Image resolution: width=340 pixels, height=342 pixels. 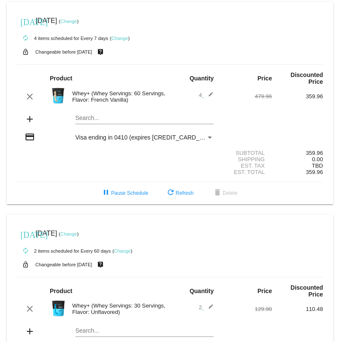 I want to click on span: TBD, so click(x=318, y=166).